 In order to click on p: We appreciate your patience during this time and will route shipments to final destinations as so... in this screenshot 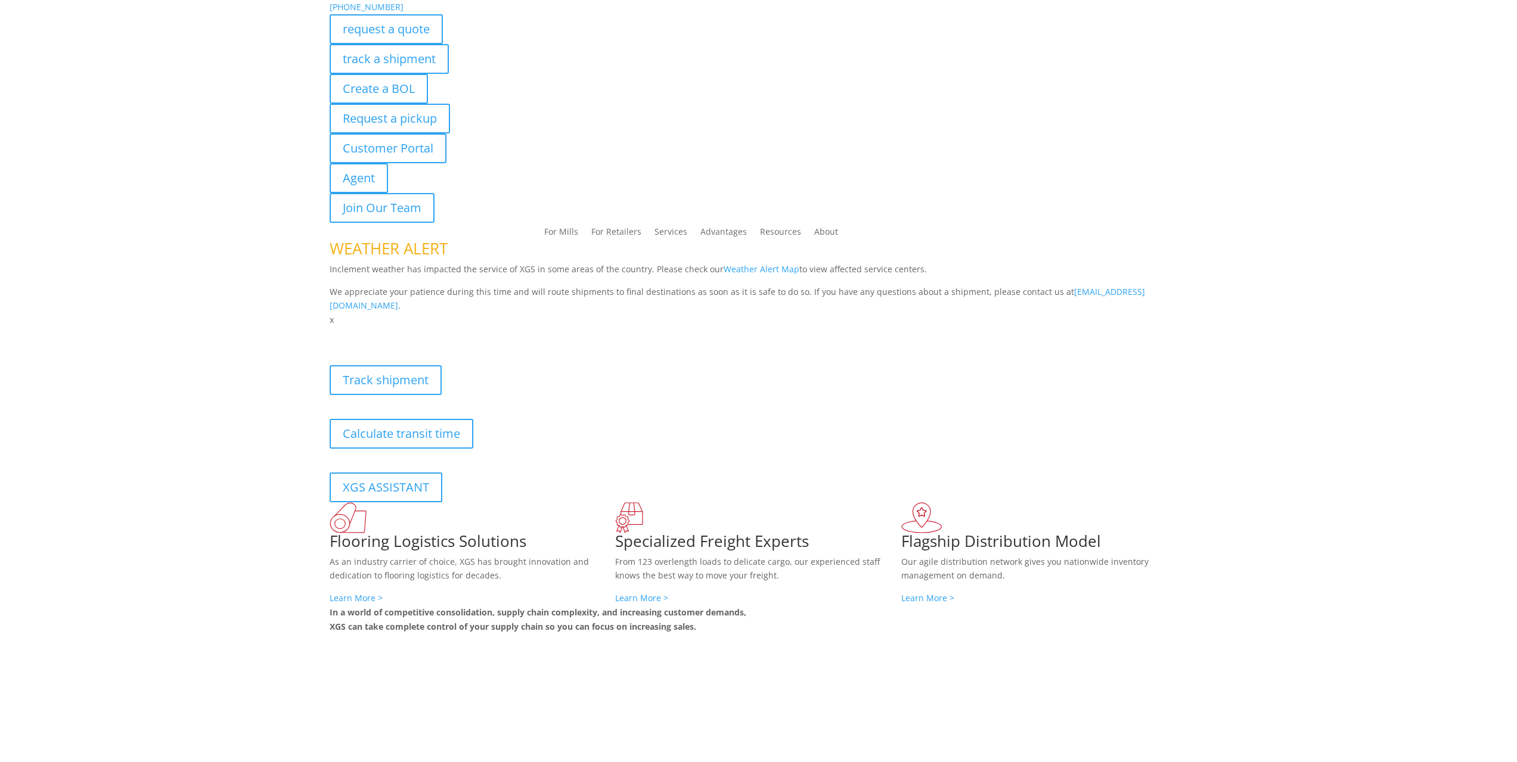, I will do `click(759, 299)`.